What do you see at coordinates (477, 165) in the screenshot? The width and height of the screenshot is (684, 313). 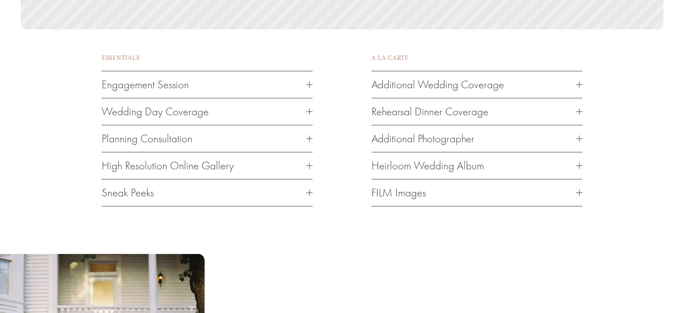 I see `button: Heirloom Wedding Album` at bounding box center [477, 165].